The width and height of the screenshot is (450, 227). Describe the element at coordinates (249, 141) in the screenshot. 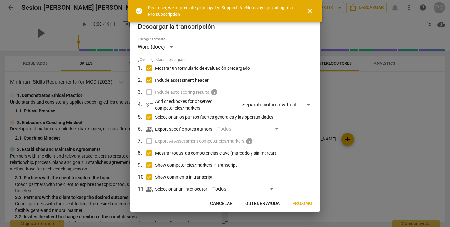

I see `span: Purchase a subscription to enable` at that location.